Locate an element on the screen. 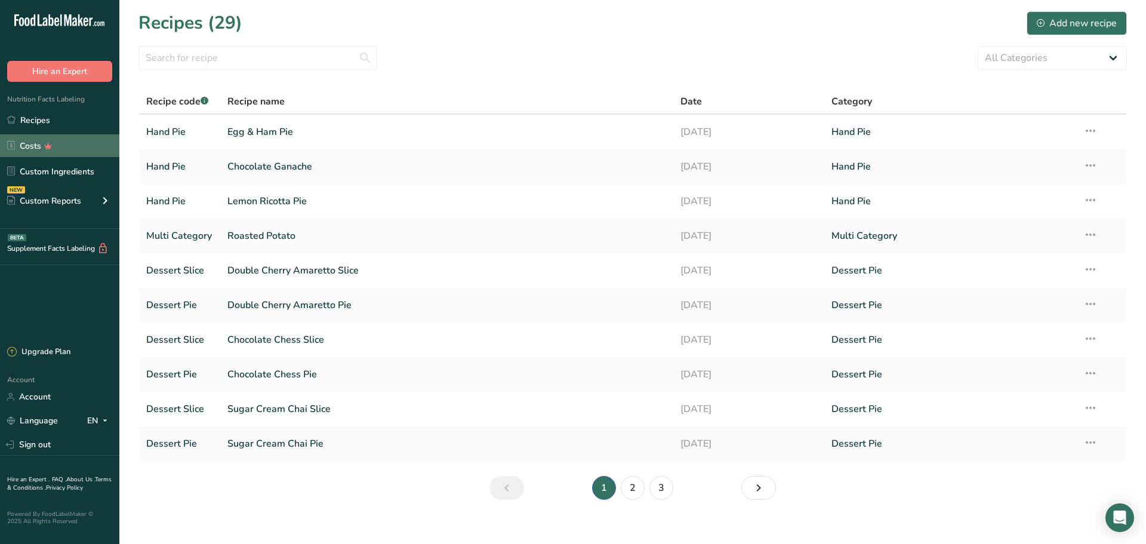 The height and width of the screenshot is (544, 1146). div: Upgrade Plan is located at coordinates (39, 352).